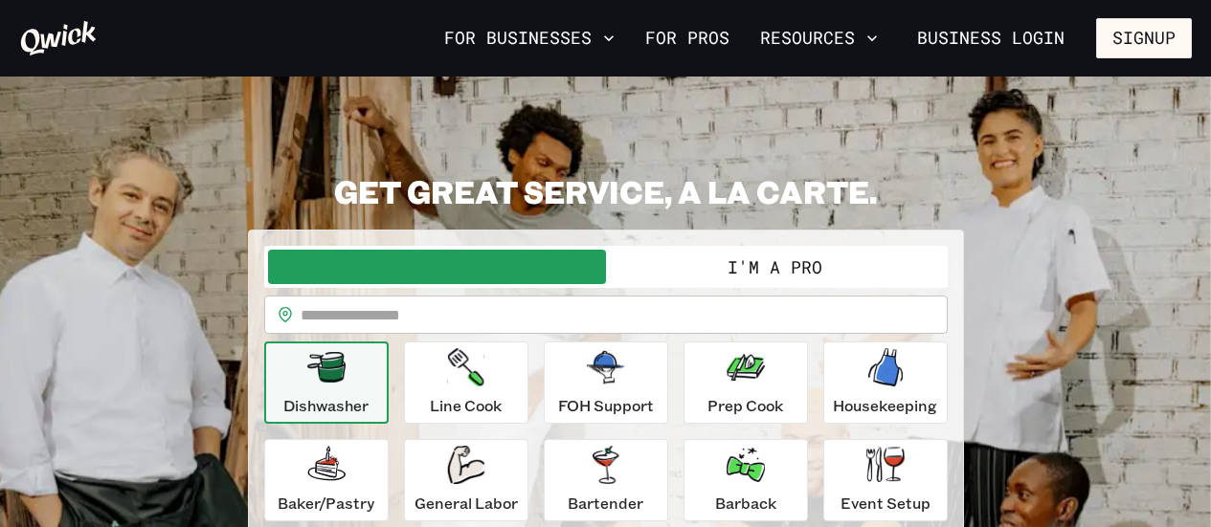 The height and width of the screenshot is (527, 1211). Describe the element at coordinates (326, 481) in the screenshot. I see `button: Baker/Pastry` at that location.